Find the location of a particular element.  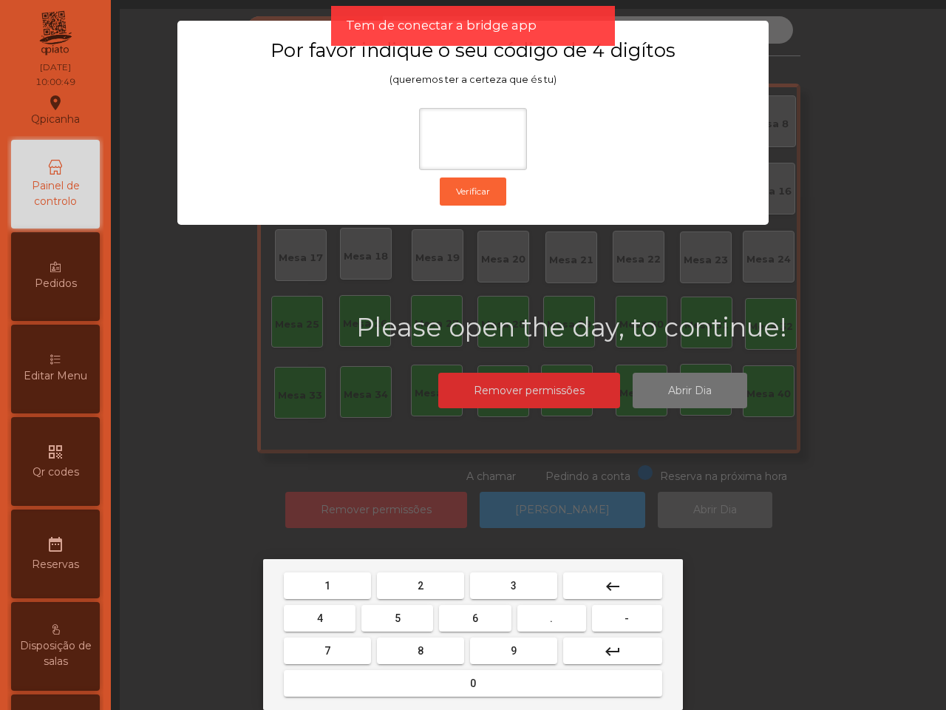

span: 8 is located at coordinates (421, 651).